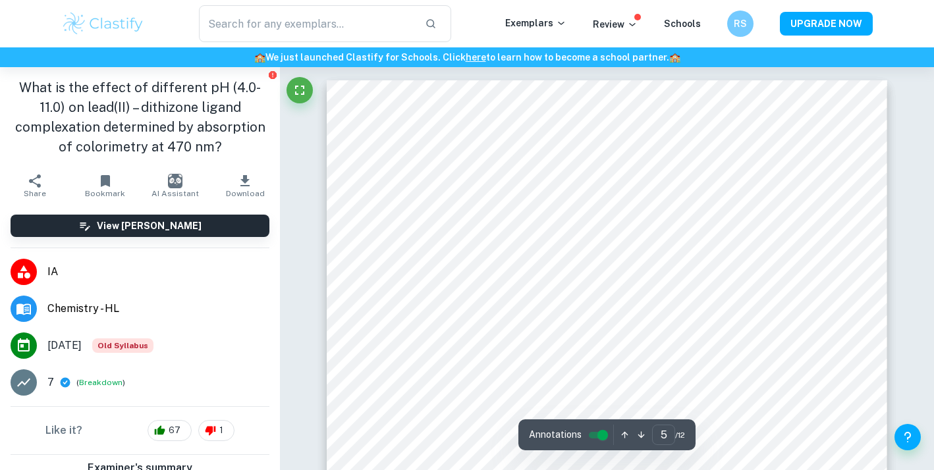  What do you see at coordinates (682, 24) in the screenshot?
I see `a: Schools` at bounding box center [682, 24].